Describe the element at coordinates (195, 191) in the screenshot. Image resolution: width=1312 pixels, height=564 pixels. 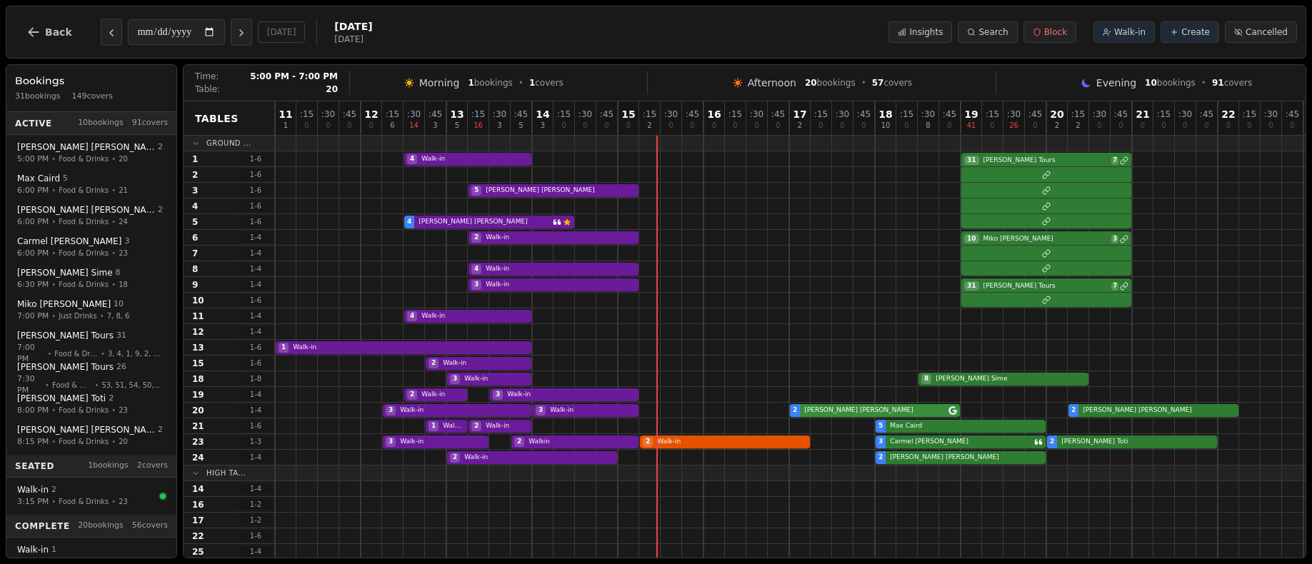
I see `span: 3` at that location.